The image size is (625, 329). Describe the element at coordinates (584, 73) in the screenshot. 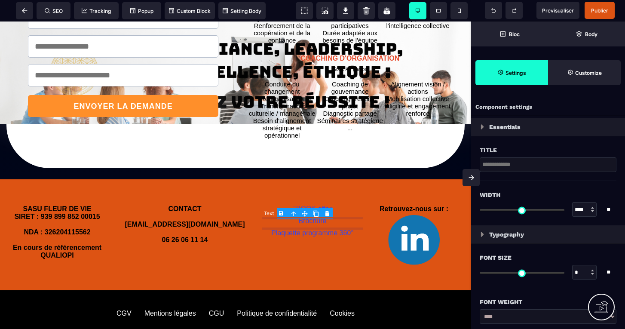

I see `span: Open Style Manager` at that location.